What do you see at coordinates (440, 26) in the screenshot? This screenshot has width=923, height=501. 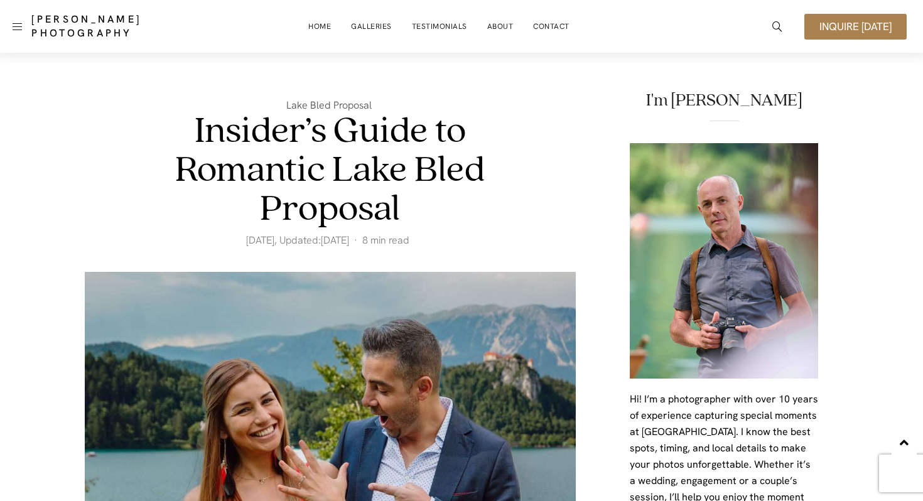 I see `a: Testimonials` at bounding box center [440, 26].